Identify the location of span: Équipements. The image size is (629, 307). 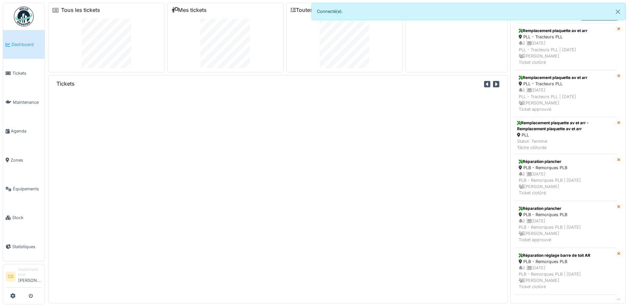
(27, 189).